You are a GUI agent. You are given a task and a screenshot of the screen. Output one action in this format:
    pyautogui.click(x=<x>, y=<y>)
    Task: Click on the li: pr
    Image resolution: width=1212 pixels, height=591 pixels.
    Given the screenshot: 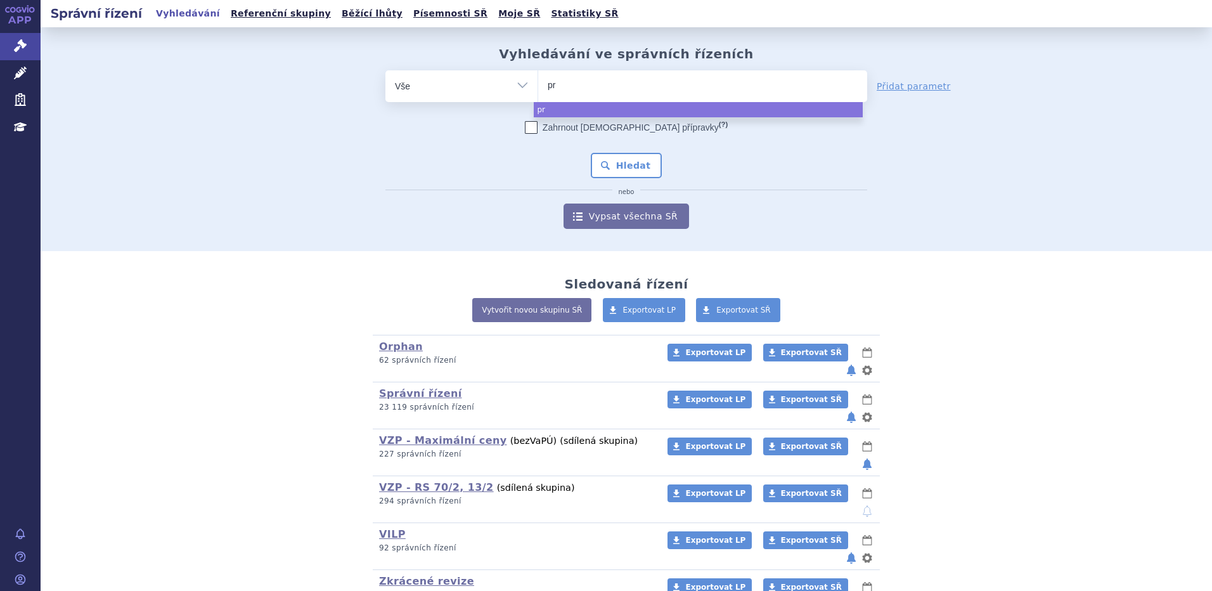 What is the action you would take?
    pyautogui.click(x=698, y=110)
    